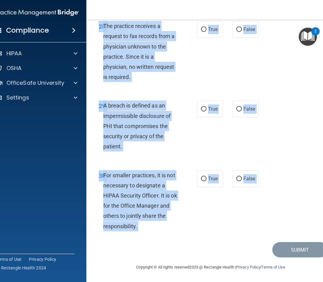  I want to click on button: Open Resource Center, 2 new notifications, so click(308, 37).